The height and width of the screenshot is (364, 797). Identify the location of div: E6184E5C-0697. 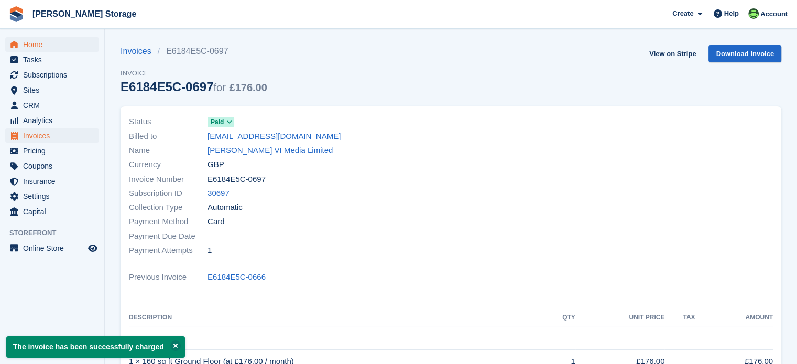
(194, 86).